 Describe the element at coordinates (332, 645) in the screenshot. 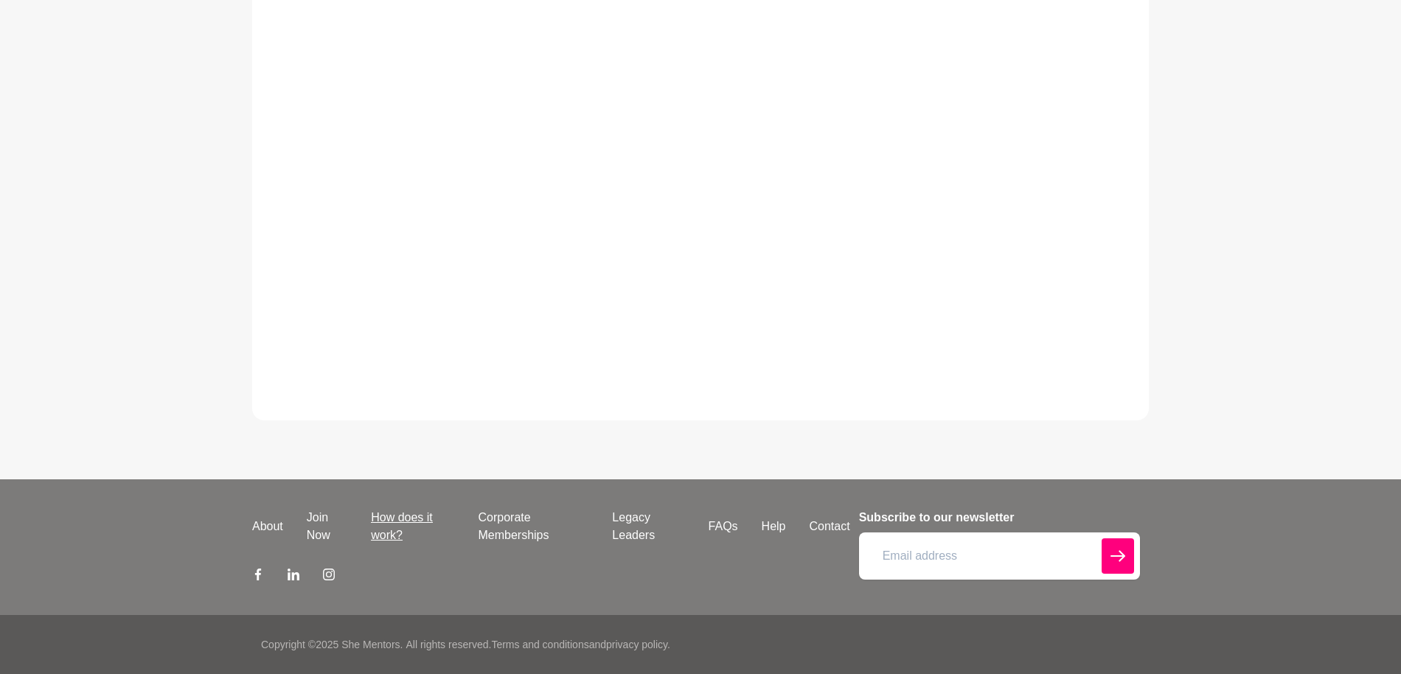

I see `p: Copyright © 2025 She Mentors .` at that location.